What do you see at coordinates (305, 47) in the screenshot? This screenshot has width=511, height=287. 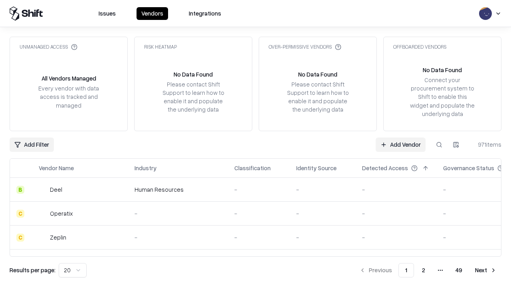 I see `div: Over-Permissive Vendors` at bounding box center [305, 47].